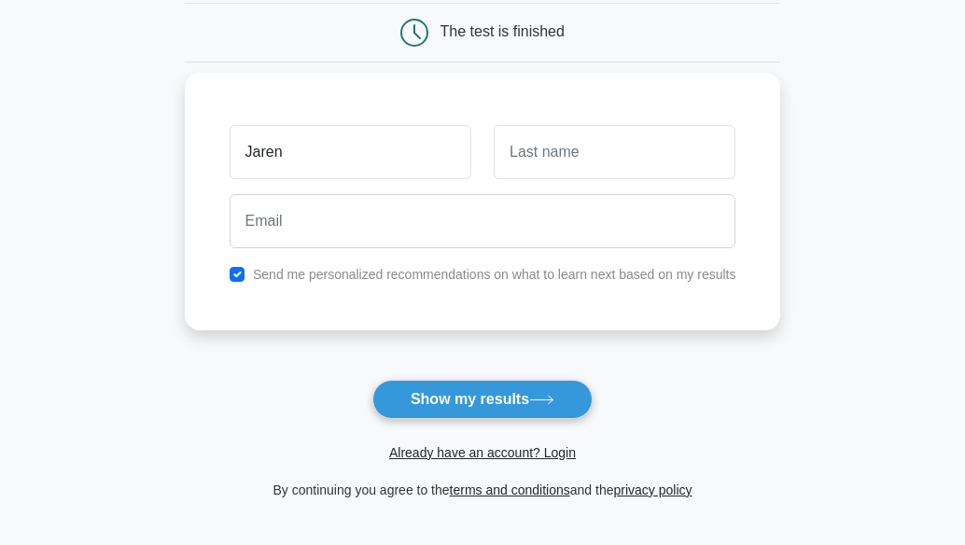  I want to click on a: Already have an account? Login, so click(483, 453).